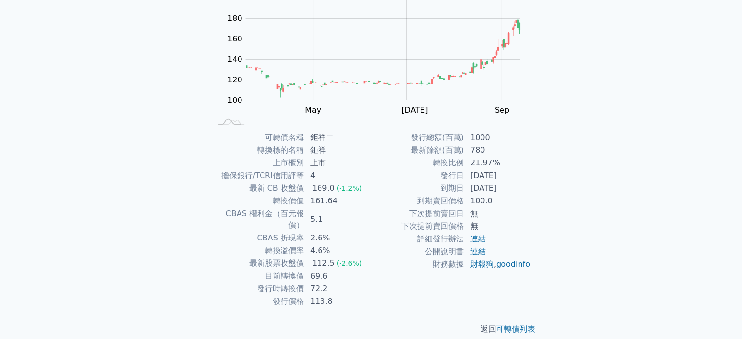  I want to click on td: 4.6%, so click(338, 251).